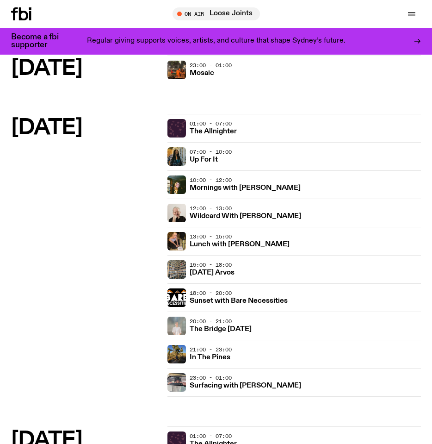  I want to click on img: Mara stands in front of a frosted glass wall wearing a cream coloured t-shirt and black glasses. ..., so click(177, 326).